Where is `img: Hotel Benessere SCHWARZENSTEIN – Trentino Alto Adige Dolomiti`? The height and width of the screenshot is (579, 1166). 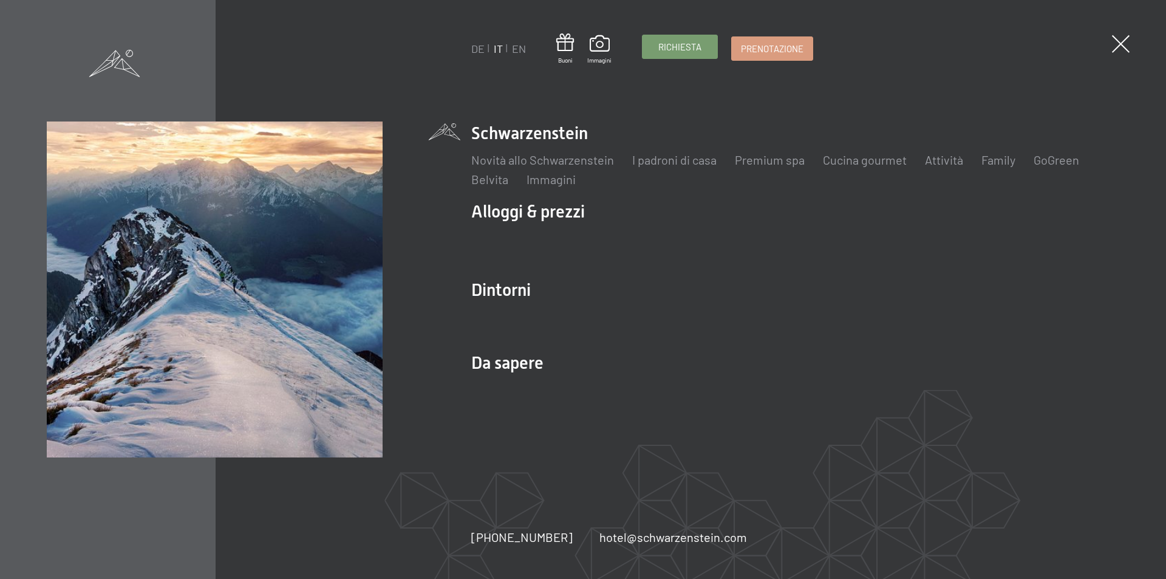
img: Hotel Benessere SCHWARZENSTEIN – Trentino Alto Adige Dolomiti is located at coordinates (214, 289).